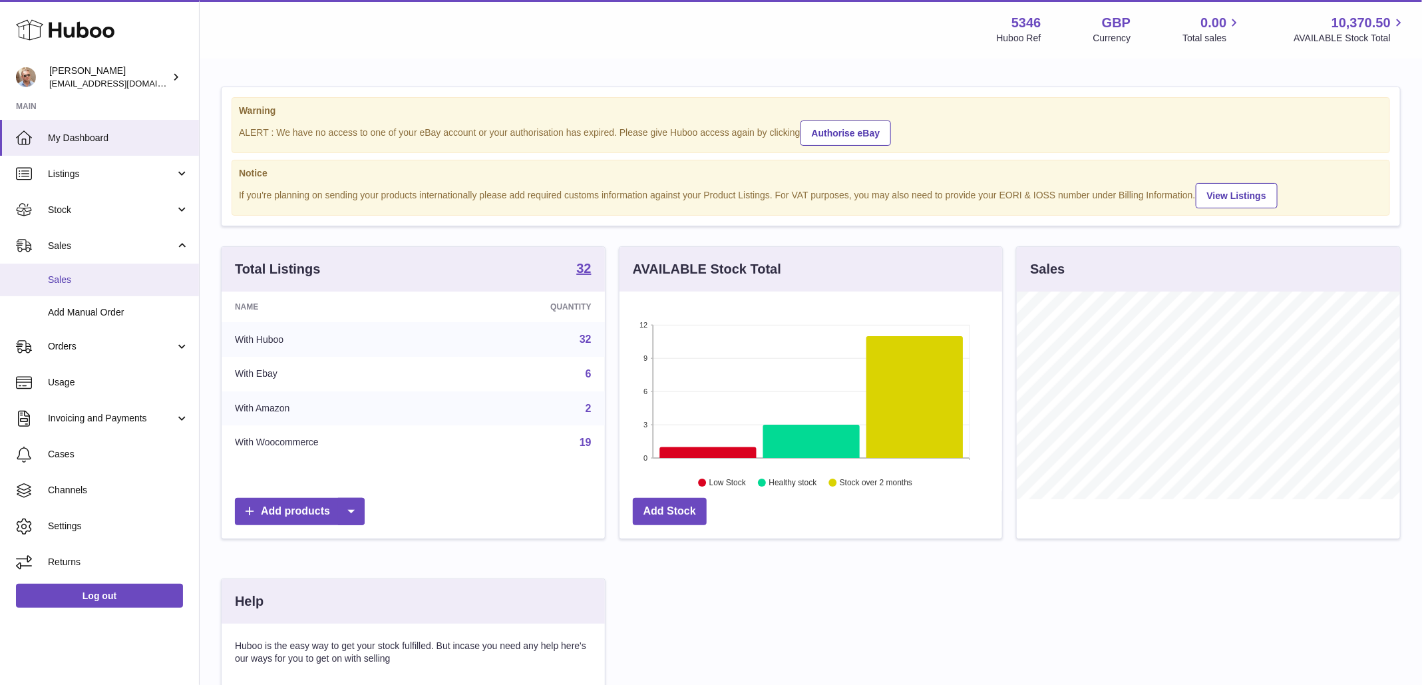 Image resolution: width=1422 pixels, height=685 pixels. I want to click on span: Settings, so click(118, 526).